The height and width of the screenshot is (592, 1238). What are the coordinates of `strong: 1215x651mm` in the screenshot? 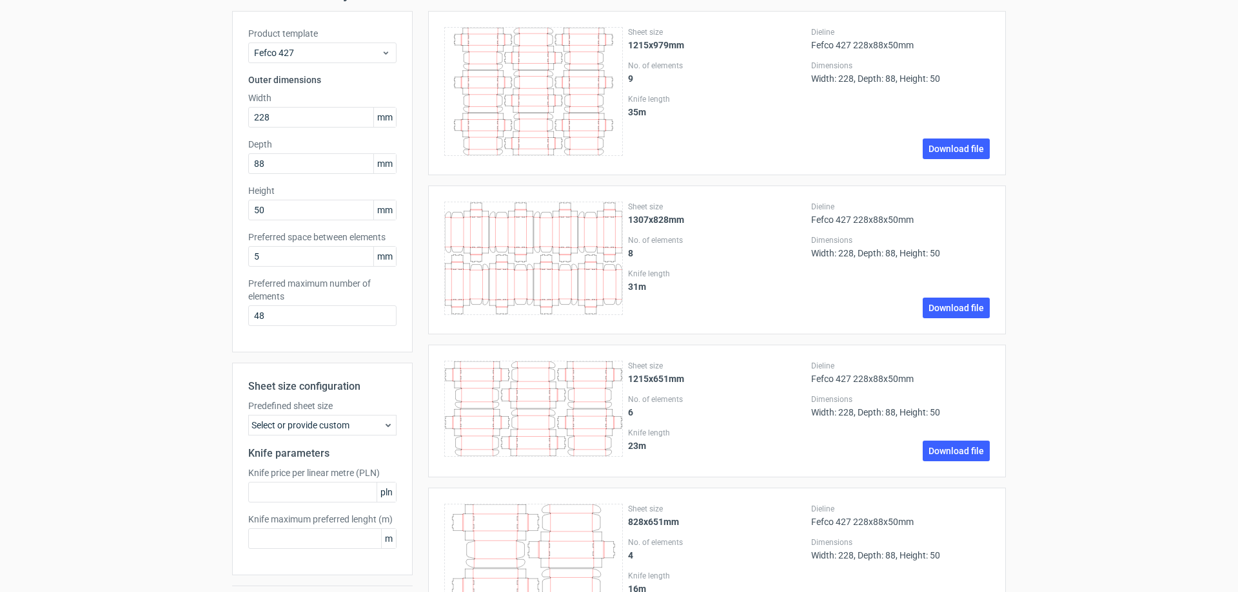 It's located at (656, 379).